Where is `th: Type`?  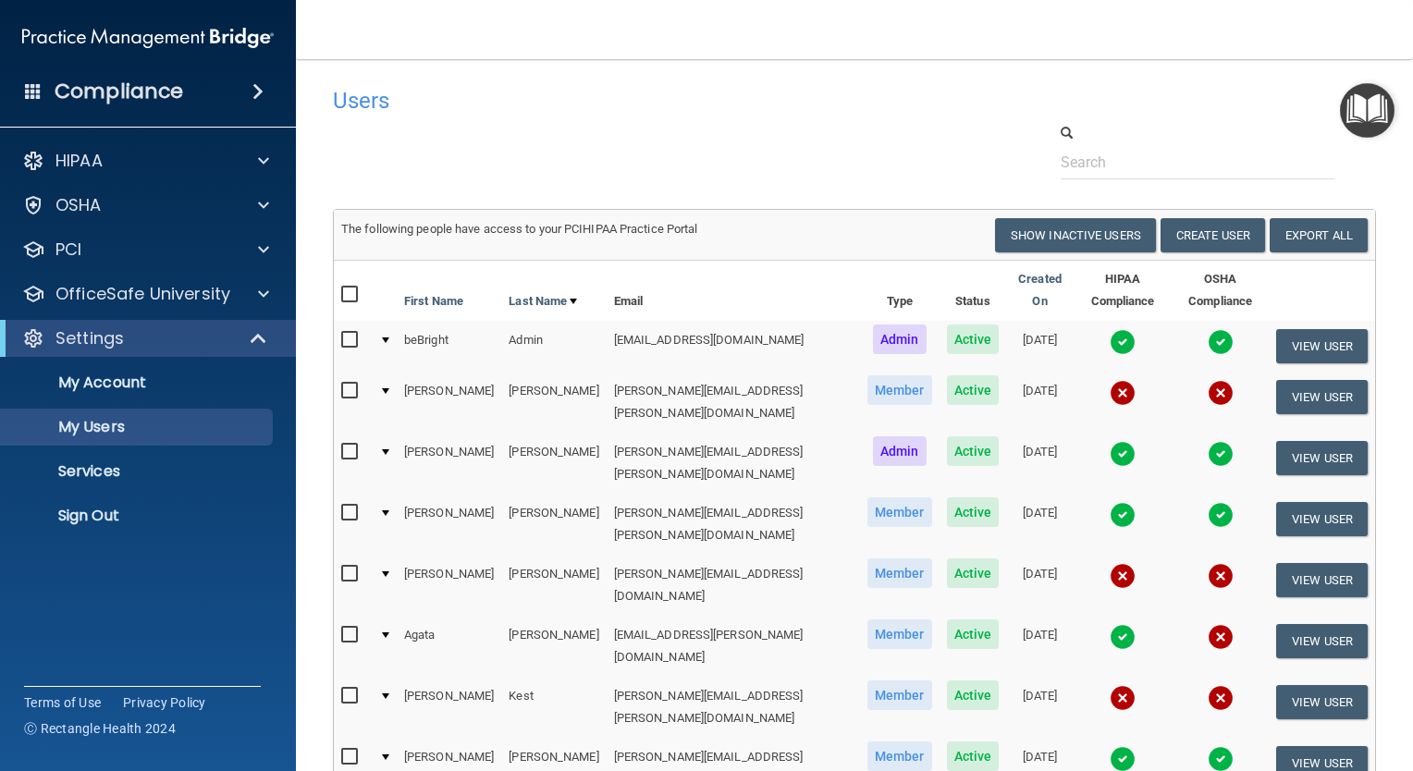
th: Type is located at coordinates (900, 290).